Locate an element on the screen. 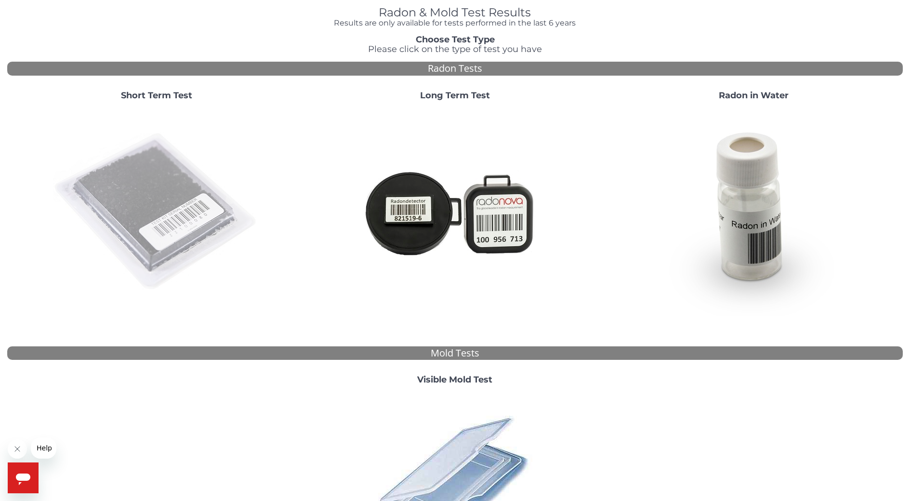  h4: Results are only available for tests performed in the last 6 years is located at coordinates (455, 23).